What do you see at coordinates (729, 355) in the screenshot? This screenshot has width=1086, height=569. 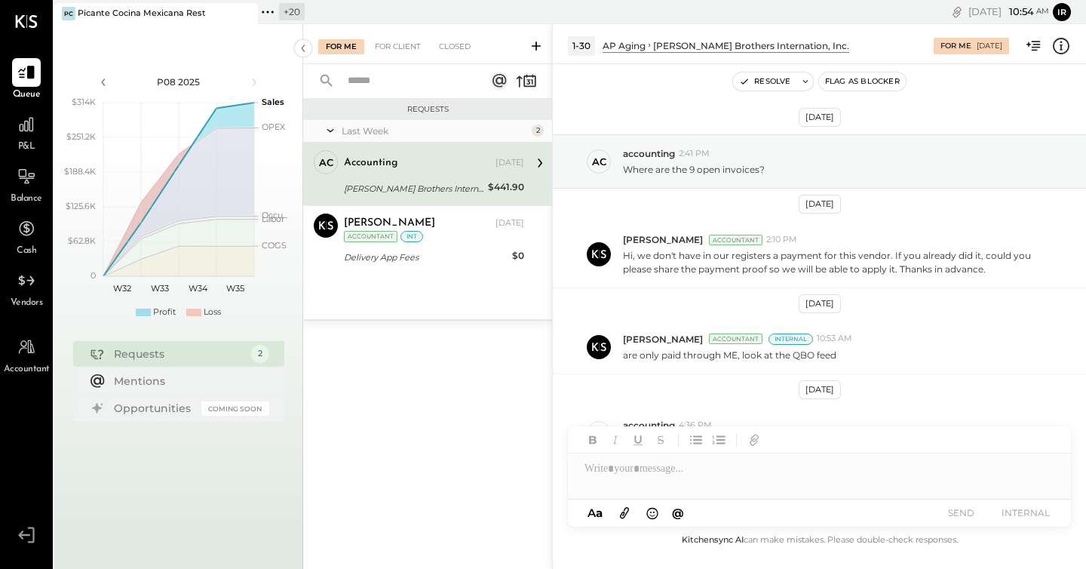 I see `p: are only paid through ME, look at the QBO feed` at bounding box center [729, 355].